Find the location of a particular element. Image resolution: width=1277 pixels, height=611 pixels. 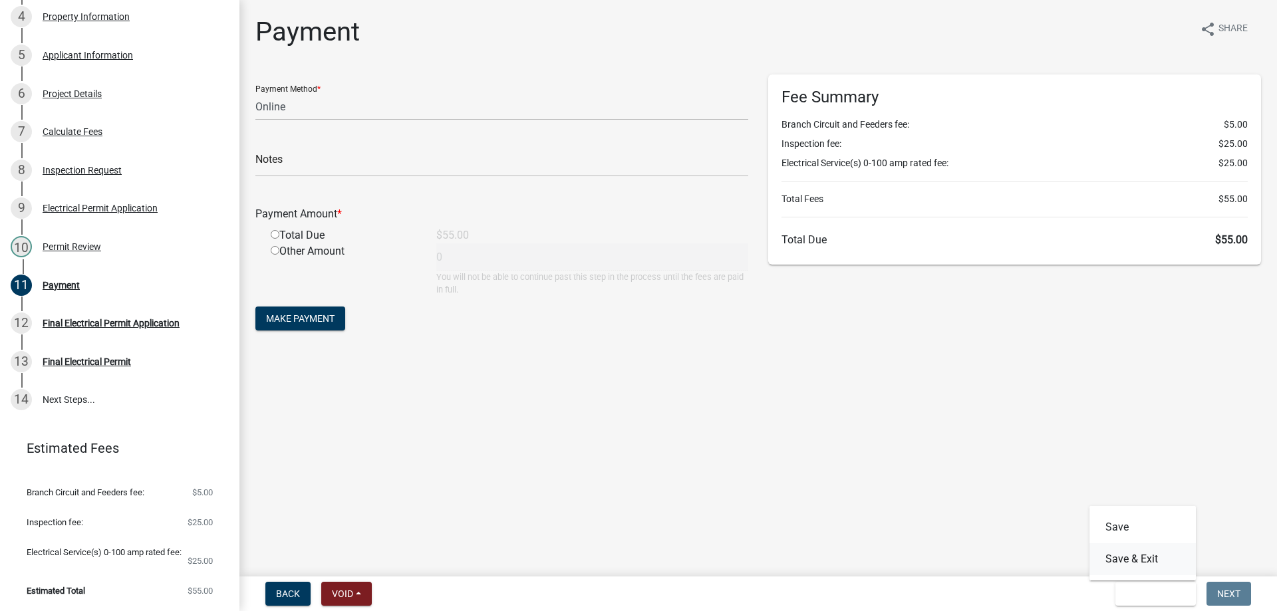

div: Project Details is located at coordinates (72, 94).